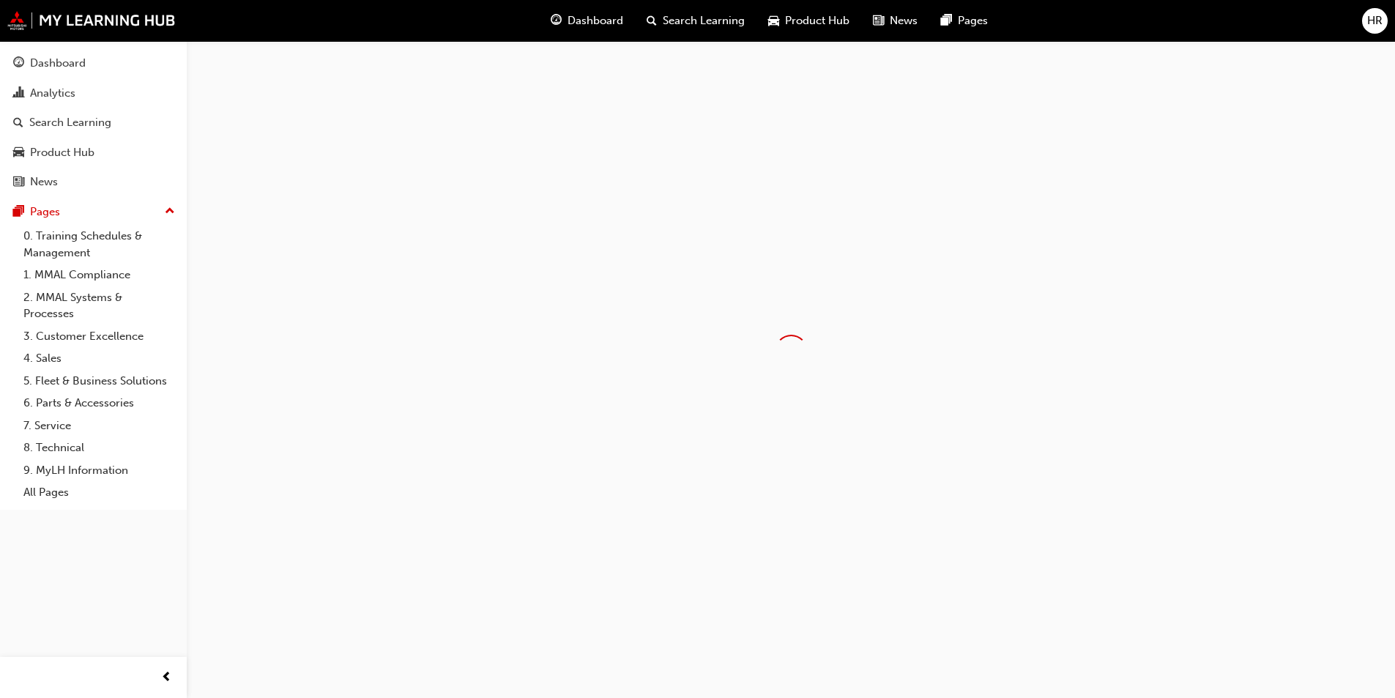  I want to click on a: 2. MMAL Systems & Processes, so click(99, 305).